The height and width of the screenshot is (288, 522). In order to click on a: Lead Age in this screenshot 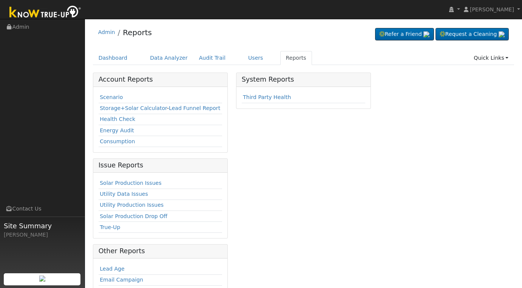, I will do `click(112, 269)`.